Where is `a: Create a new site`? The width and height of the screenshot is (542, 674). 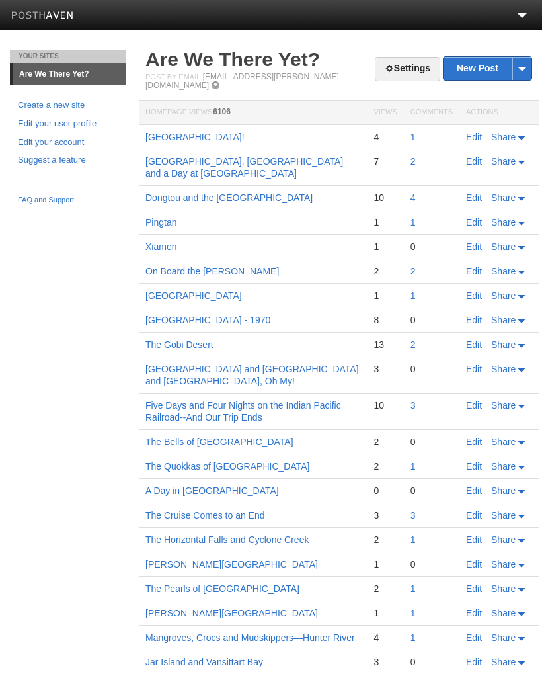 a: Create a new site is located at coordinates (67, 105).